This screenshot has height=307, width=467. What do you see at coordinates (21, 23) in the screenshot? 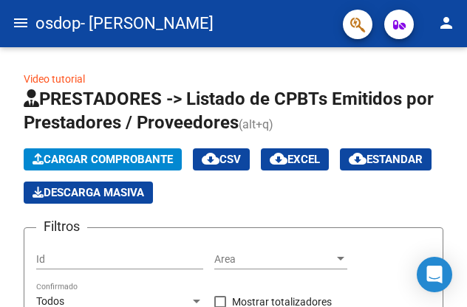
I see `mat-icon: menu` at bounding box center [21, 23].